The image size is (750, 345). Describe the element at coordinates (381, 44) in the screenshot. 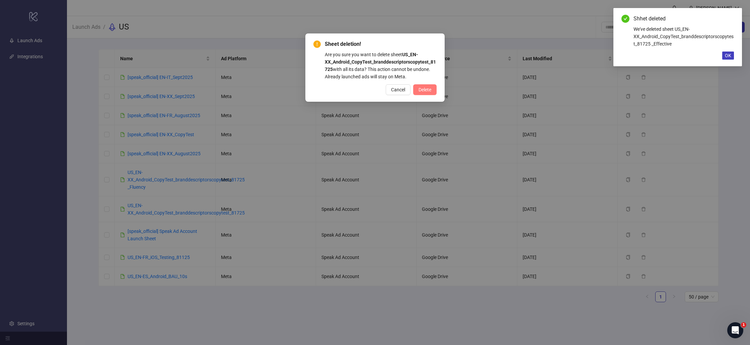

I see `span: Sheet deletion!` at that location.